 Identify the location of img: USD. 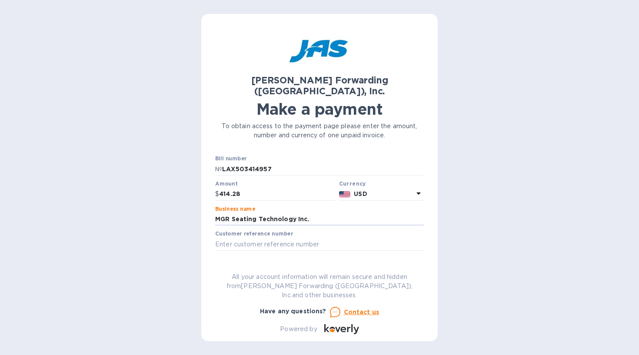
(344, 194).